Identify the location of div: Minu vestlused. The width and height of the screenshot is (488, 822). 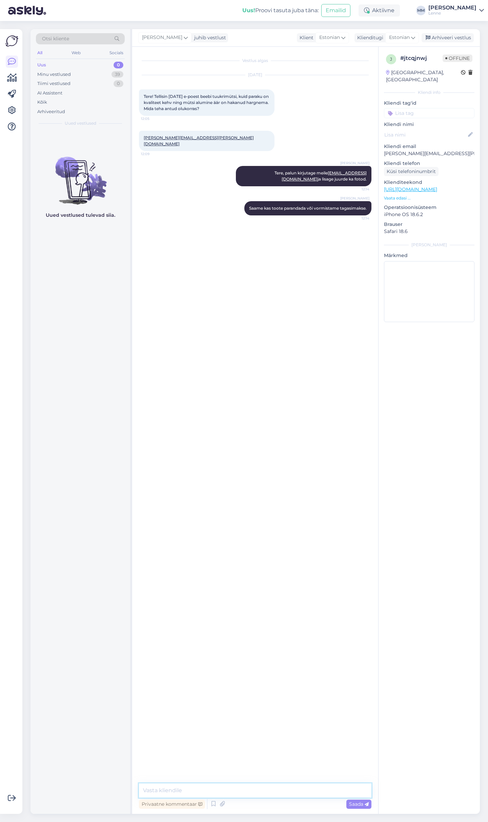
(54, 74).